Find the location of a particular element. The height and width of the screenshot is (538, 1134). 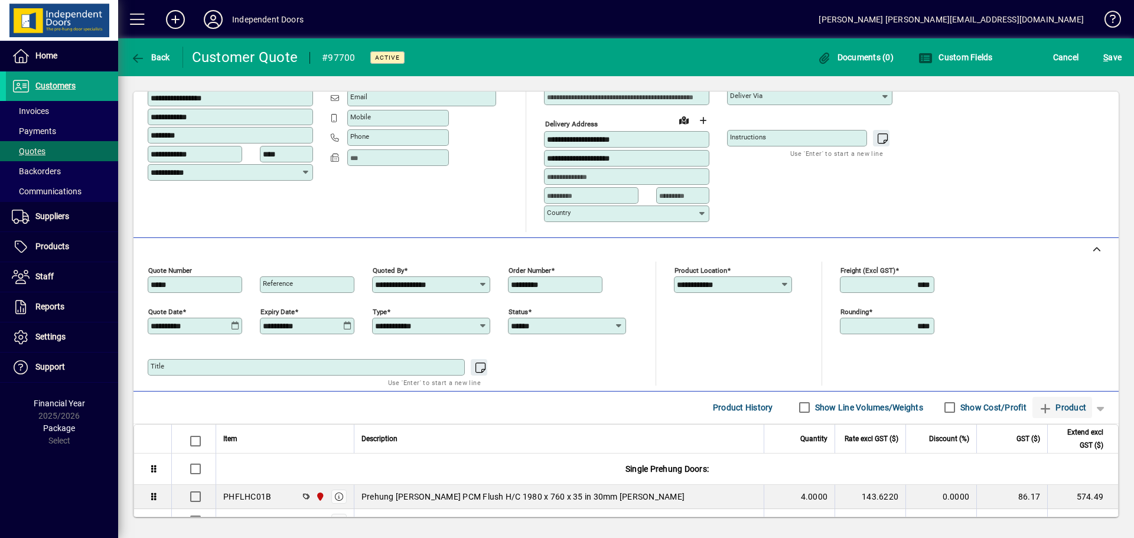

span: Payments is located at coordinates (34, 131).